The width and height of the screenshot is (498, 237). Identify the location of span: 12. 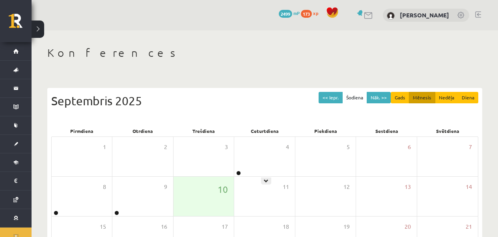
(346, 187).